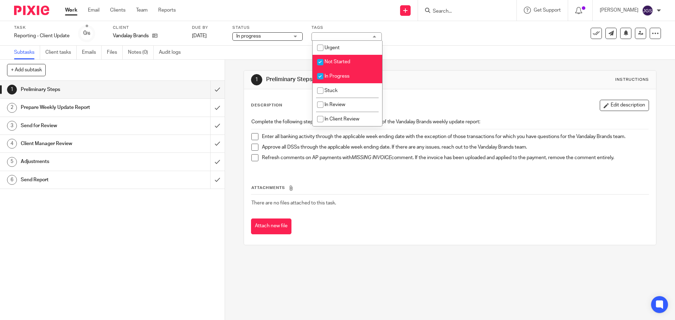 The image size is (675, 320). Describe the element at coordinates (82, 162) in the screenshot. I see `h1: Adjustments` at that location.